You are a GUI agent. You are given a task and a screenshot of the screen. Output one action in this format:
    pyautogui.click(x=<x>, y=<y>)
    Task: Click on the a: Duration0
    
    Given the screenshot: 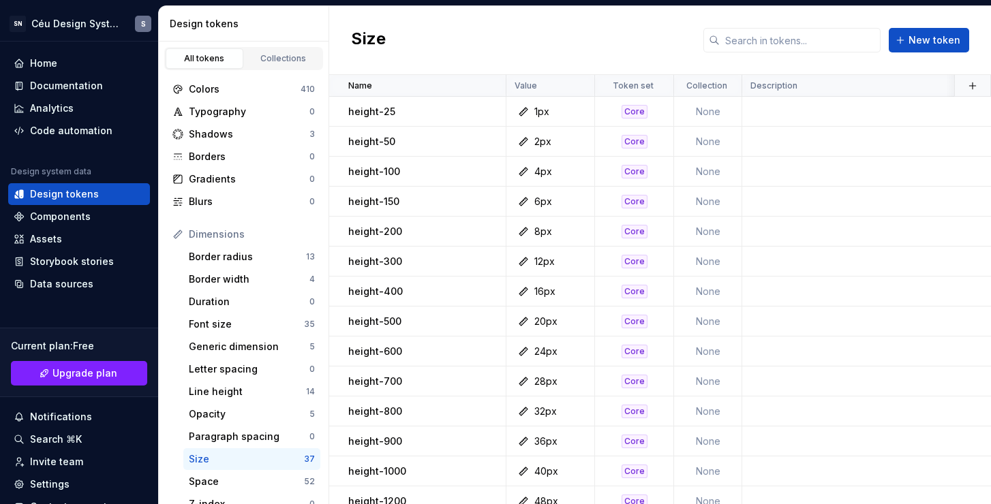 What is the action you would take?
    pyautogui.click(x=252, y=302)
    